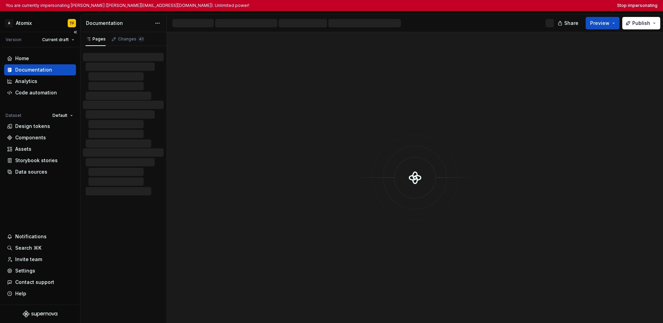  I want to click on button: Help, so click(40, 293).